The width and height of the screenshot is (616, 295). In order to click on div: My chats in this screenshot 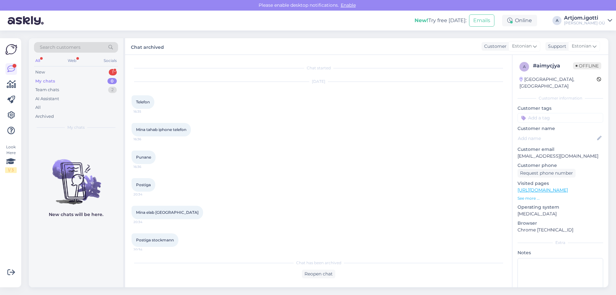, I will do `click(45, 81)`.